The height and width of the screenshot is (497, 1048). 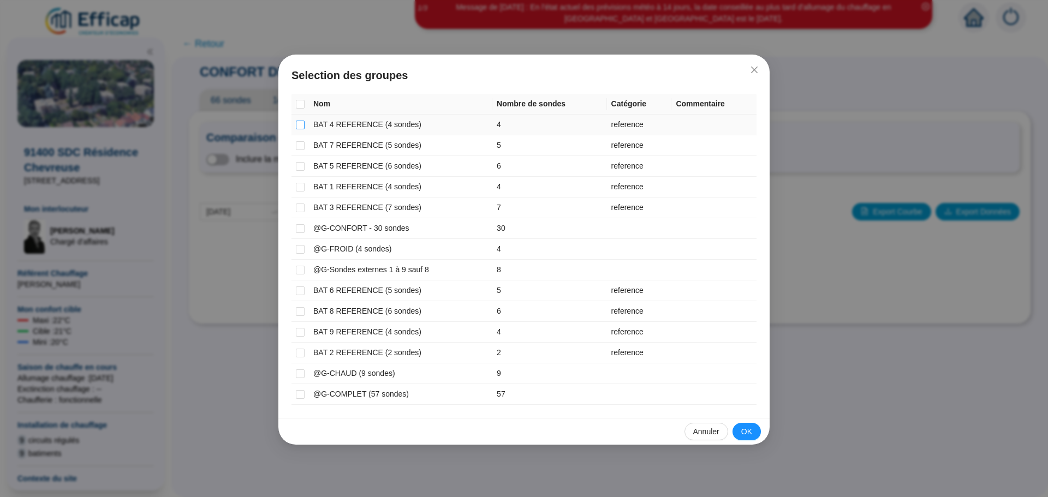 What do you see at coordinates (714, 104) in the screenshot?
I see `th: Commentaire` at bounding box center [714, 104].